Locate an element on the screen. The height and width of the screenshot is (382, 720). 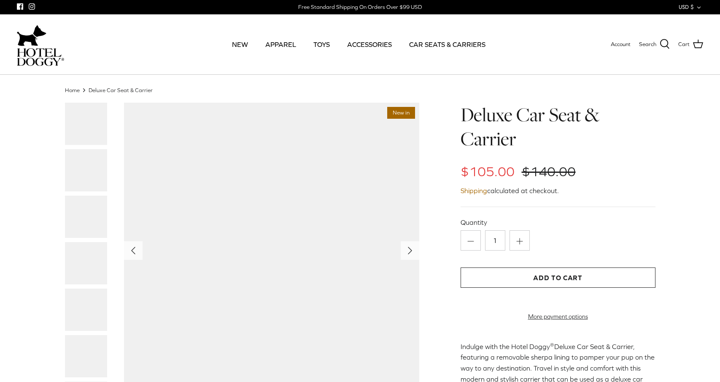
a: Shipping is located at coordinates (474, 190).